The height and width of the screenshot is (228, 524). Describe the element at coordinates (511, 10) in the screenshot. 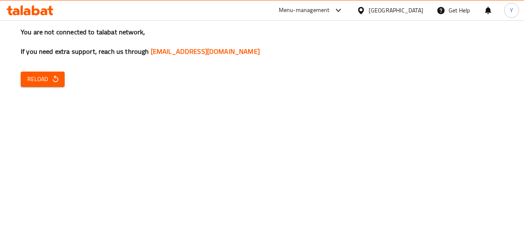

I see `span: Y` at that location.